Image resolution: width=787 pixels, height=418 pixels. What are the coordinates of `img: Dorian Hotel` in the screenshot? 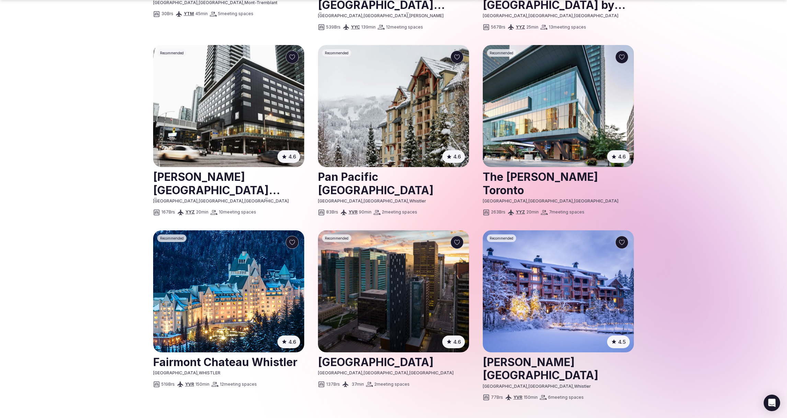 It's located at (394, 291).